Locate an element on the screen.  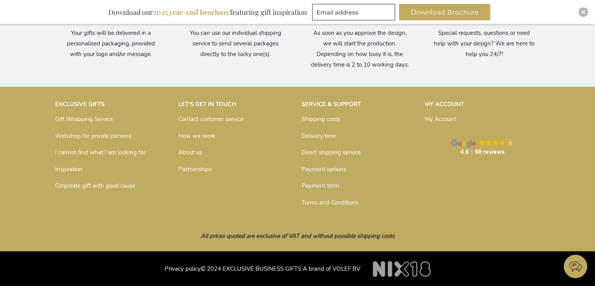
a: Gift Wrapping Service is located at coordinates (84, 119).